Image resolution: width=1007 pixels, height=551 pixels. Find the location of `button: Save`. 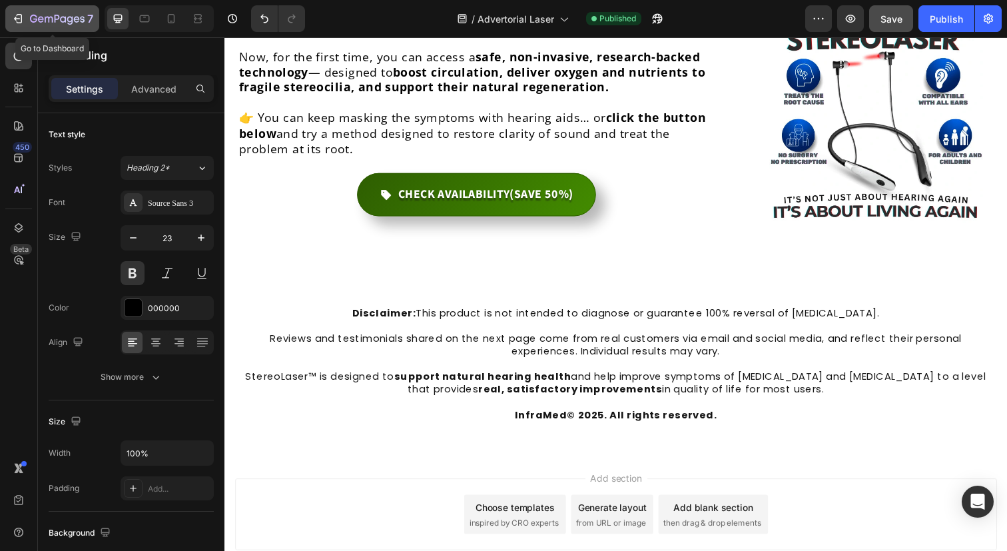

button: Save is located at coordinates (891, 19).